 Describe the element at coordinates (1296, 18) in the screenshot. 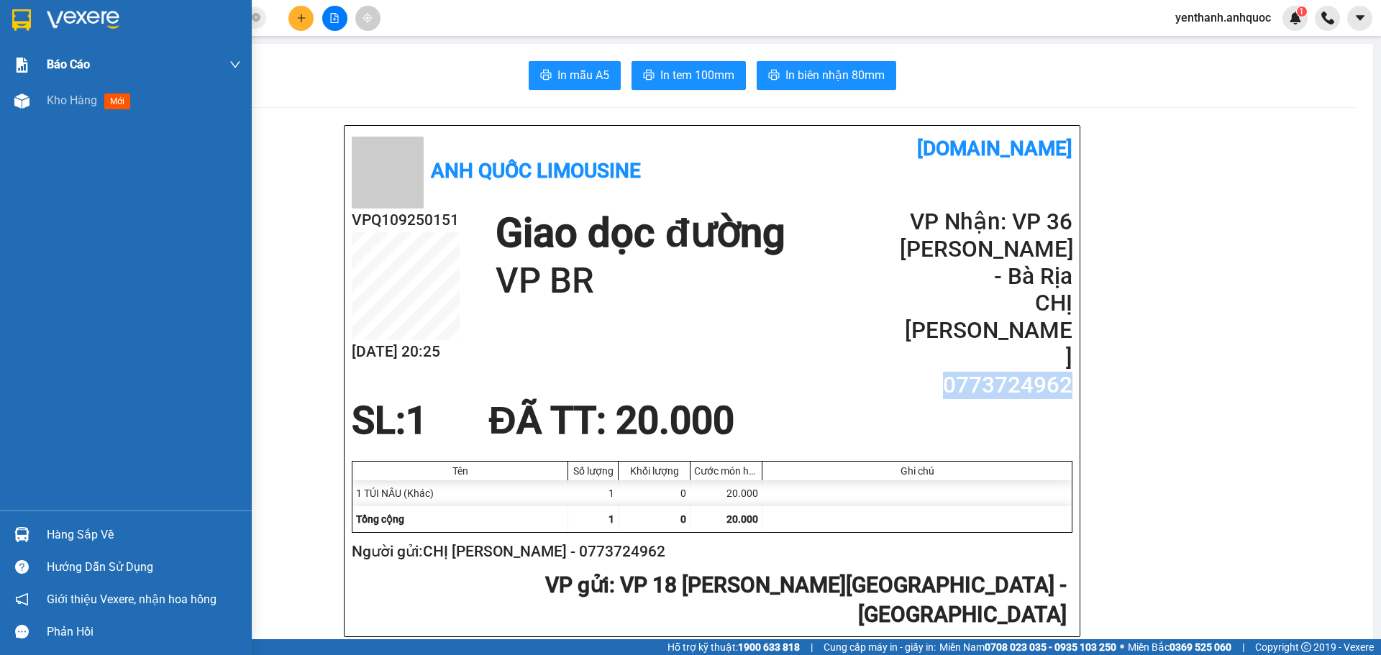

I see `img: icon-new-feature` at that location.